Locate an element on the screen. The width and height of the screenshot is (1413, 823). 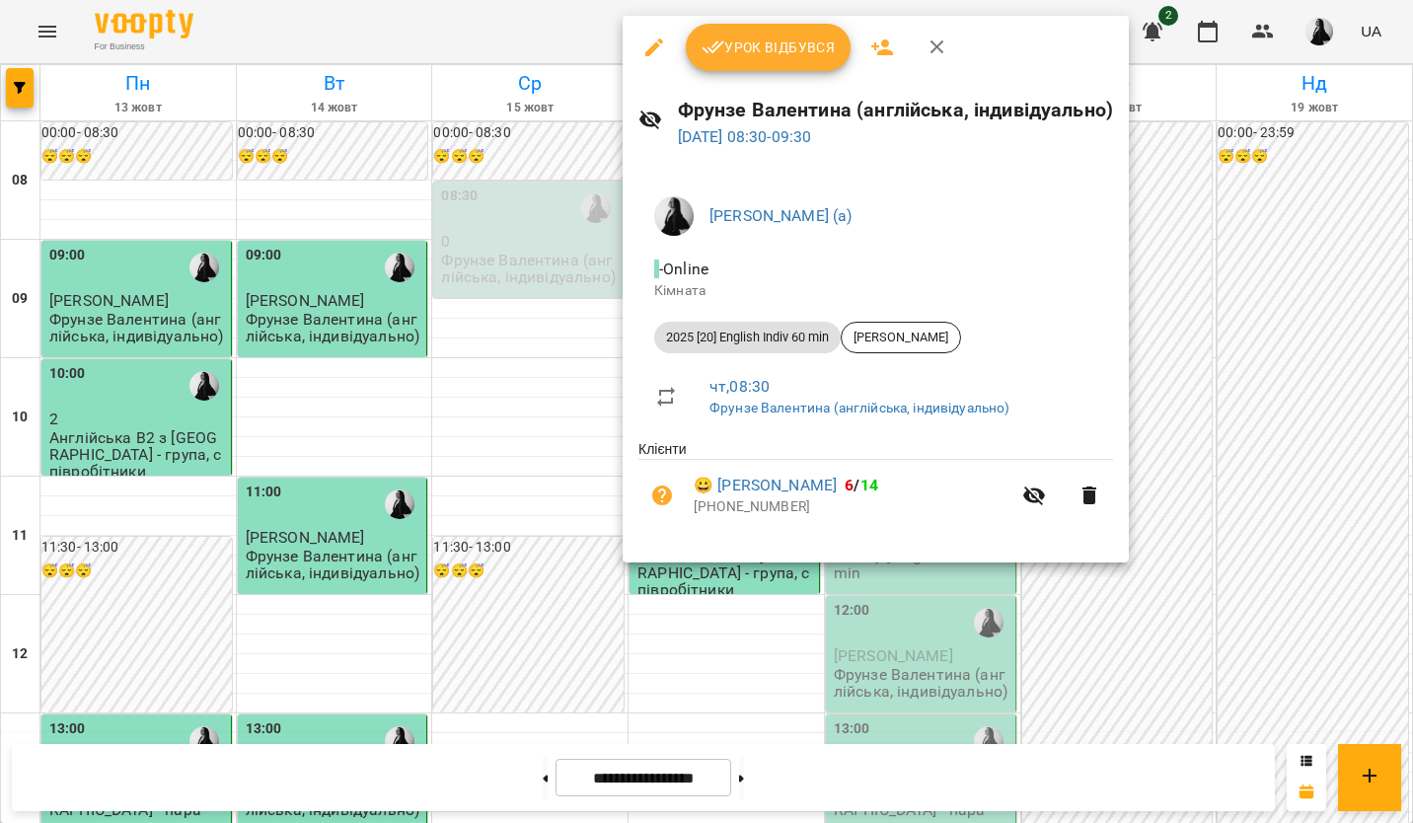
span: 6 is located at coordinates (848, 484).